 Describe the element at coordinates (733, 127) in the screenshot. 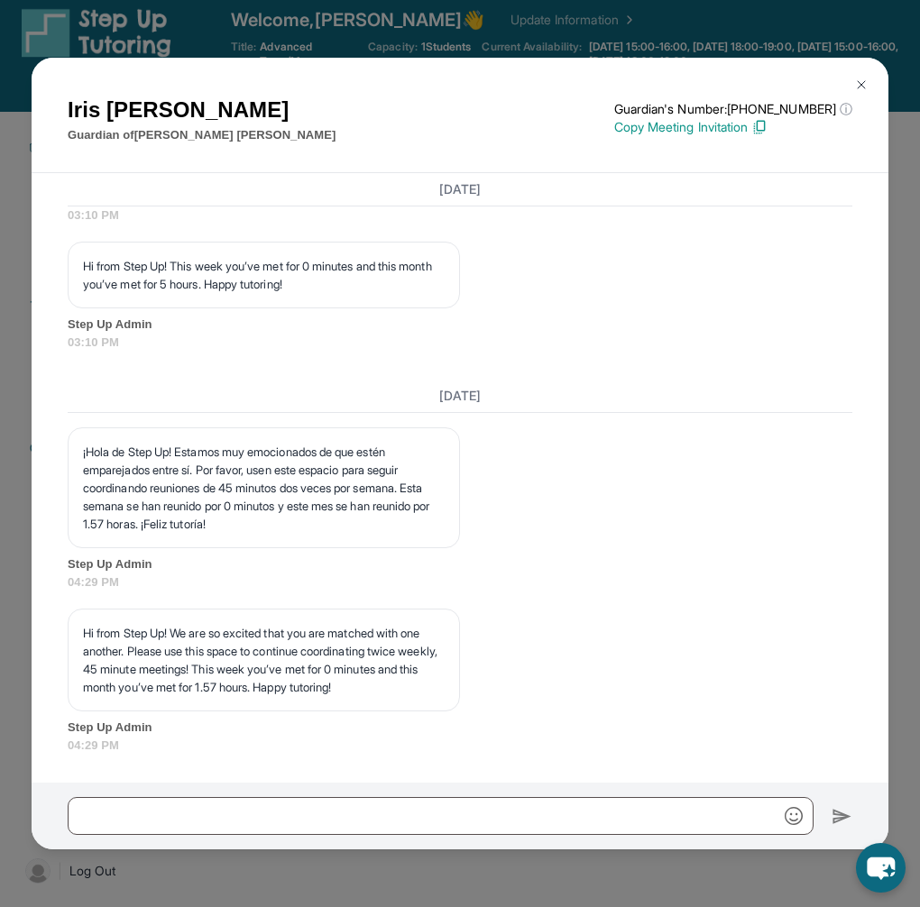

I see `p: Copy Meeting Invitation` at that location.